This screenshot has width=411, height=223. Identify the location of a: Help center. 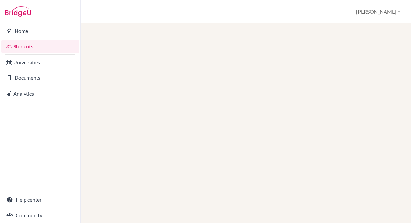
(40, 200).